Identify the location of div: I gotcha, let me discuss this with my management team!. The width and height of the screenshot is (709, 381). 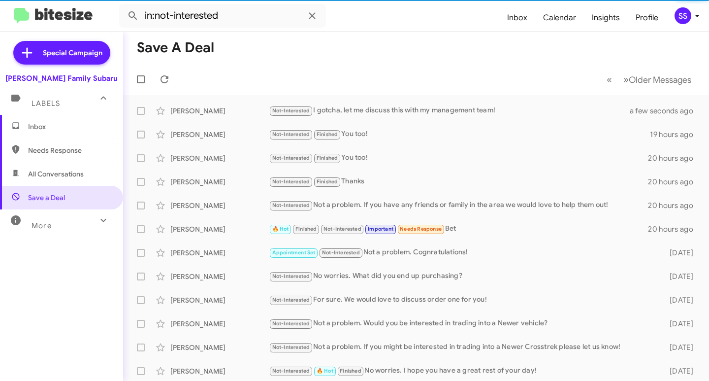
(455, 110).